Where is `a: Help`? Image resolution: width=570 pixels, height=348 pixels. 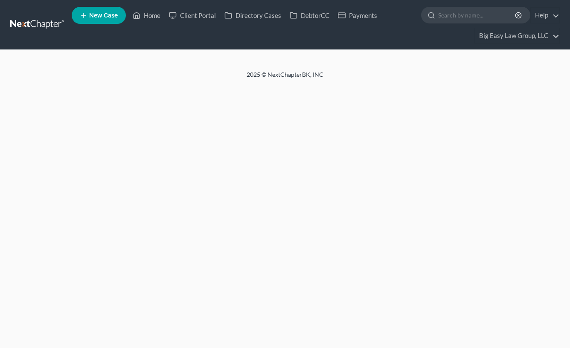 a: Help is located at coordinates (545, 15).